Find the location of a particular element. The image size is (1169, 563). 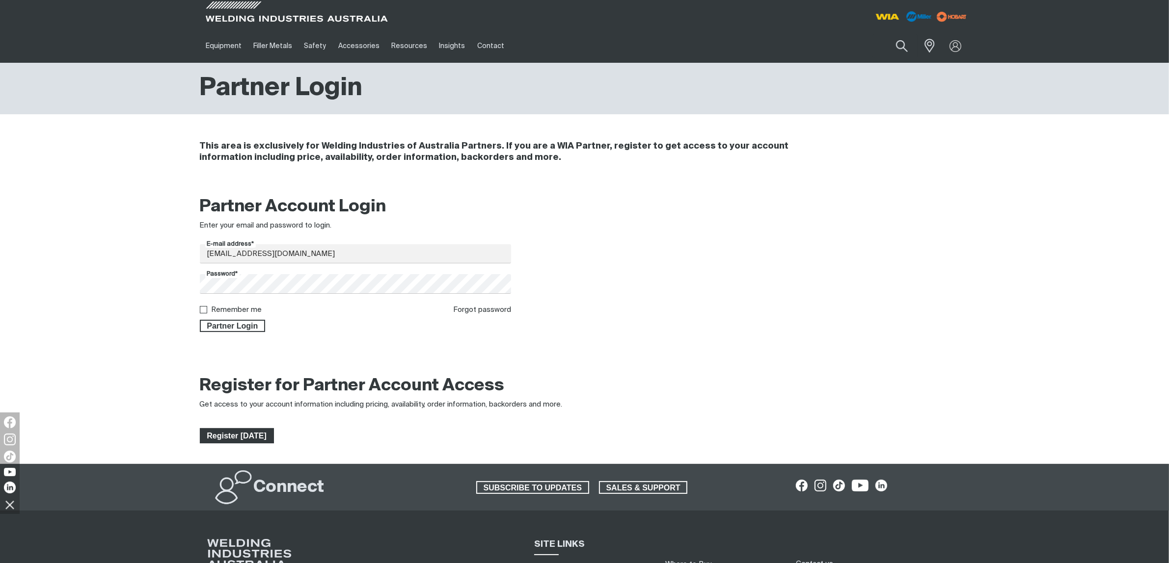

label: Remember me is located at coordinates (237, 310).